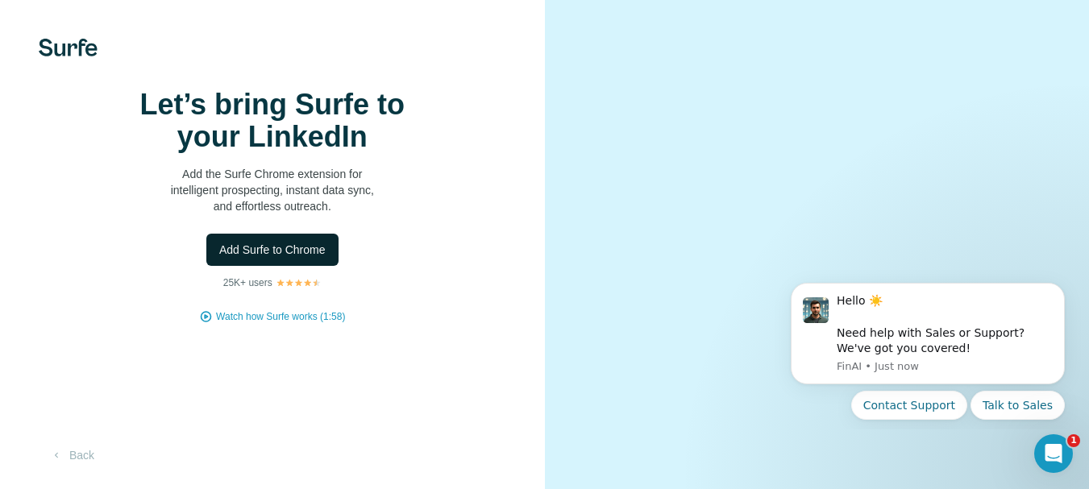 The image size is (1089, 489). Describe the element at coordinates (272, 250) in the screenshot. I see `span: Add Surfe to Chrome` at that location.